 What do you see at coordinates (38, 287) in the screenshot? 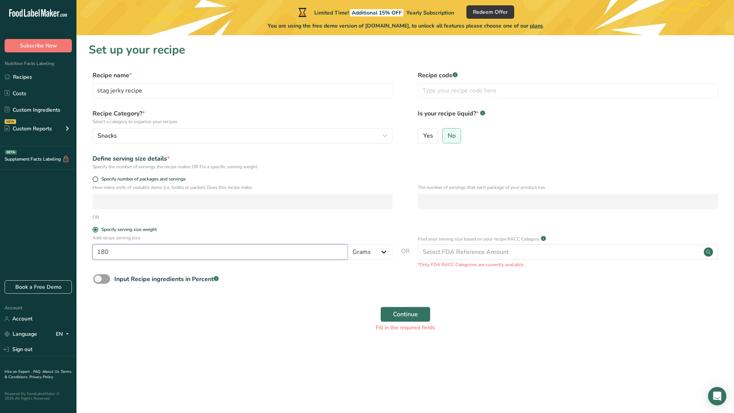
I see `a: Book a Free Demo` at bounding box center [38, 287].